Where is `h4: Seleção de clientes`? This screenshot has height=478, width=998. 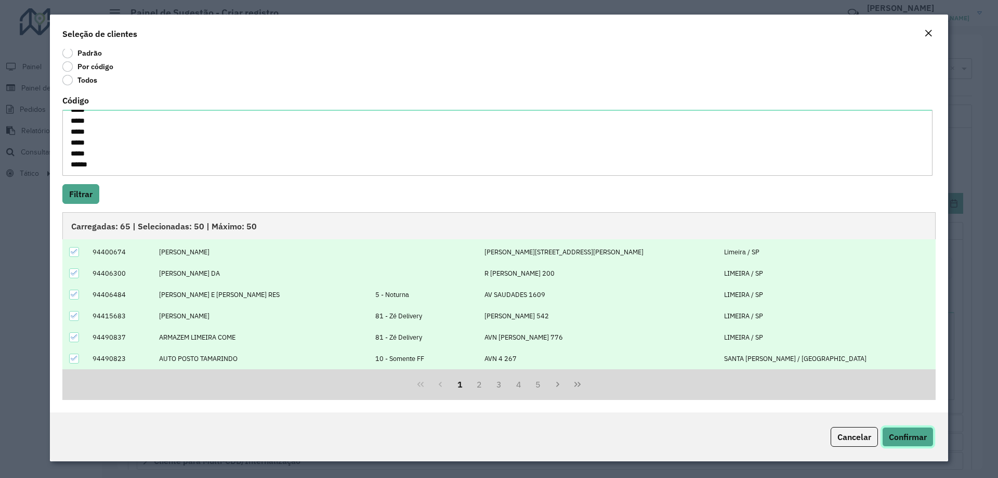 h4: Seleção de clientes is located at coordinates (100, 34).